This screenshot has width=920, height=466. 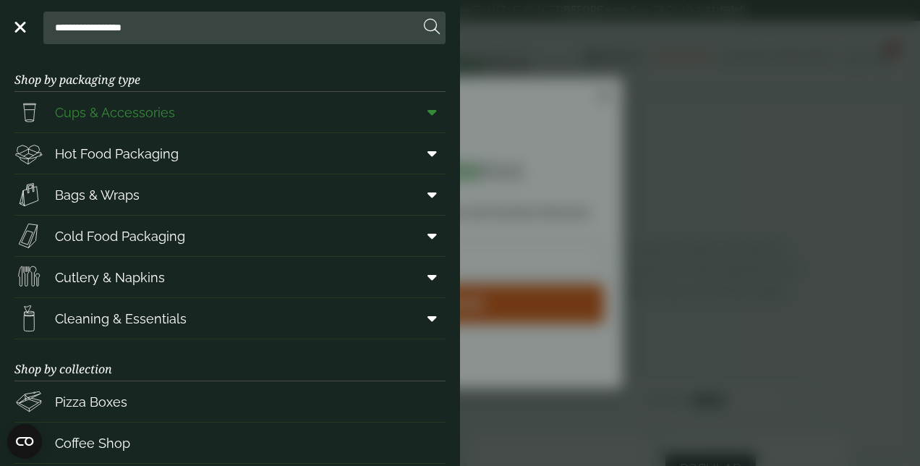 What do you see at coordinates (230, 71) in the screenshot?
I see `h3: Shop by packaging type` at bounding box center [230, 71].